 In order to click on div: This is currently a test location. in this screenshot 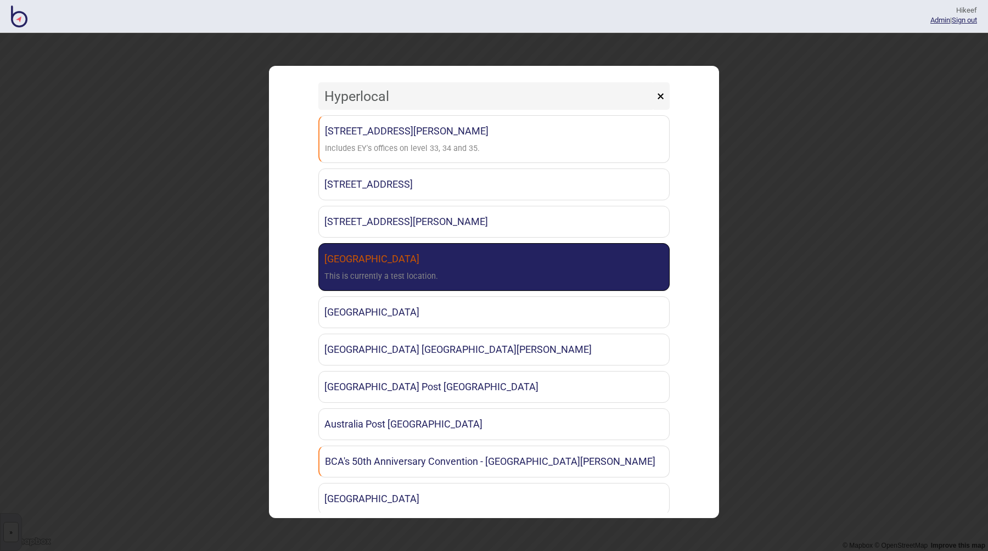, I will do `click(381, 277)`.